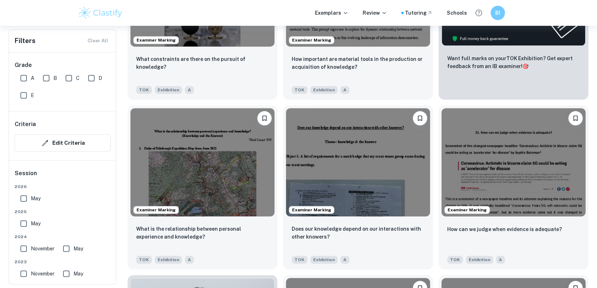  I want to click on p: Does our knowledge depend on our interactions with other knowers?, so click(358, 233).